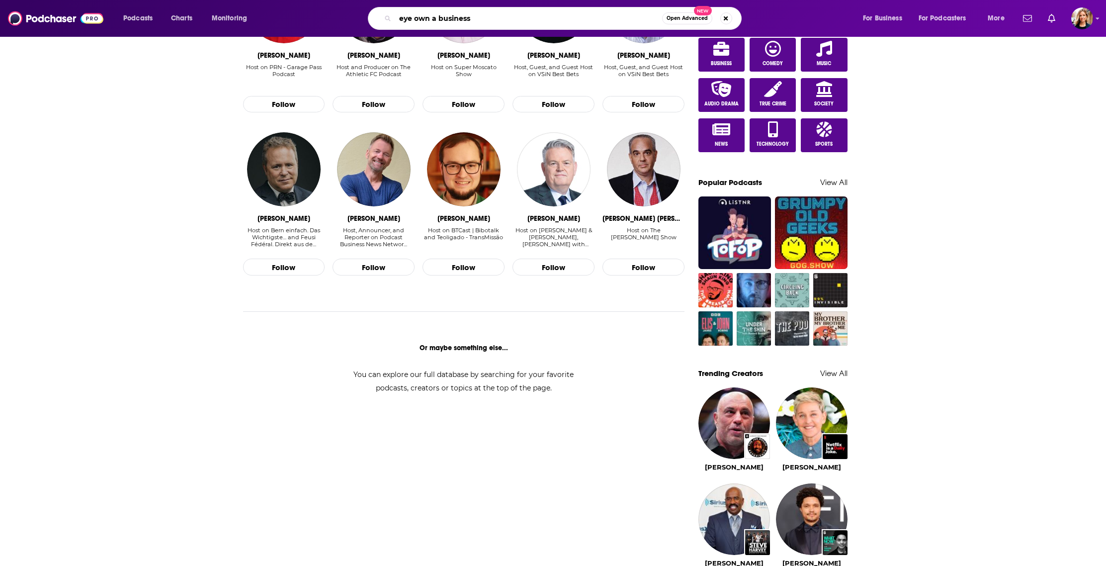 The height and width of the screenshot is (566, 1106). What do you see at coordinates (528, 18) in the screenshot?
I see `input: Search podcasts, credits, & more...` at bounding box center [528, 18].